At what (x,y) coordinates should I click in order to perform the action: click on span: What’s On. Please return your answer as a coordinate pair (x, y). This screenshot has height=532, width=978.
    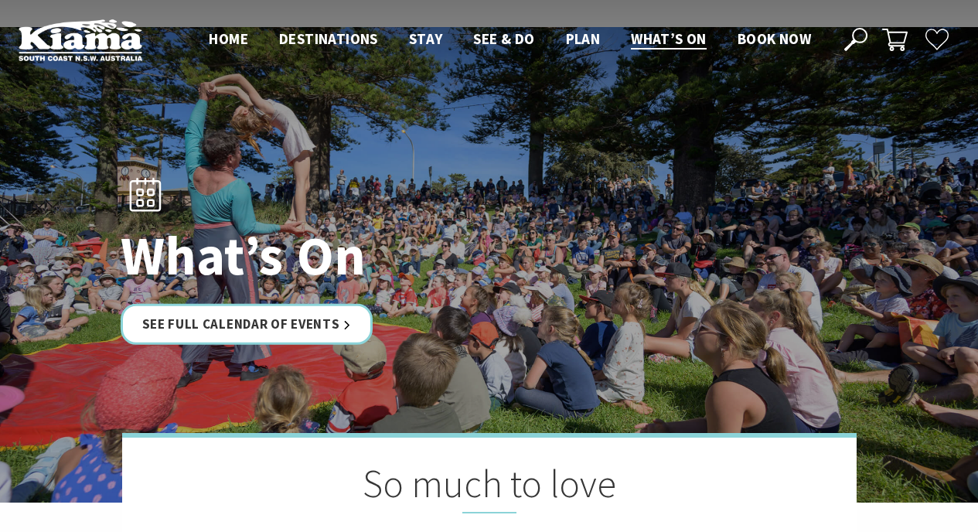
    Looking at the image, I should click on (669, 39).